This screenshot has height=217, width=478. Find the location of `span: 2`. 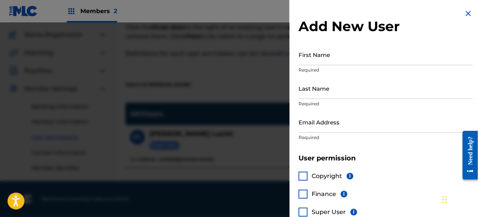

span: 2 is located at coordinates (115, 11).